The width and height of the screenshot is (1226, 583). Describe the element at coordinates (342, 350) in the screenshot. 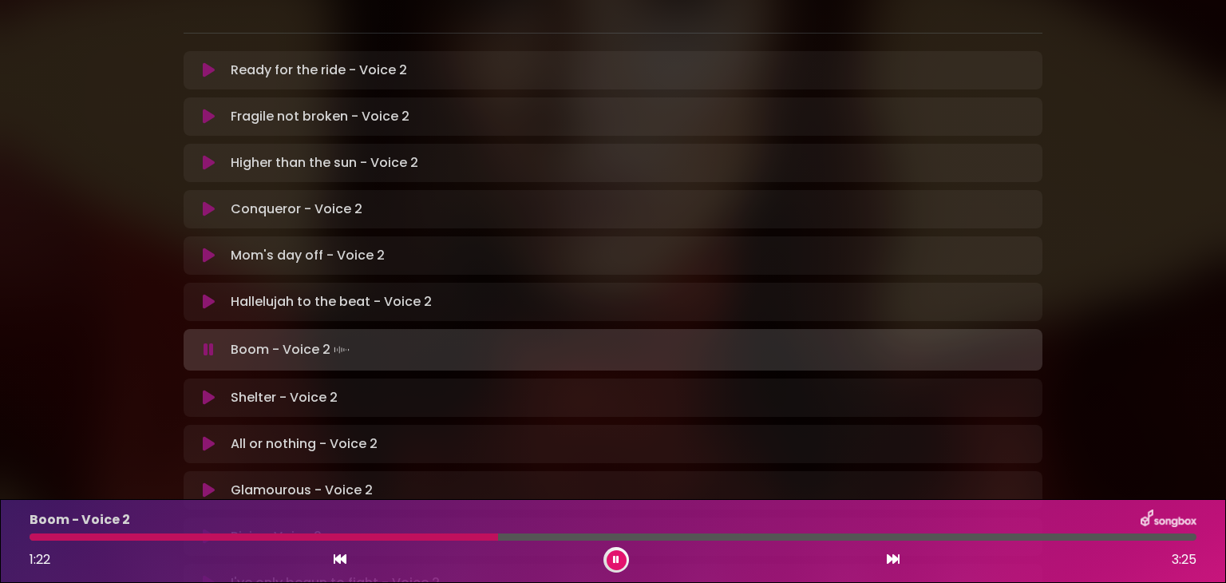

I see `img: waveform4.gif` at that location.